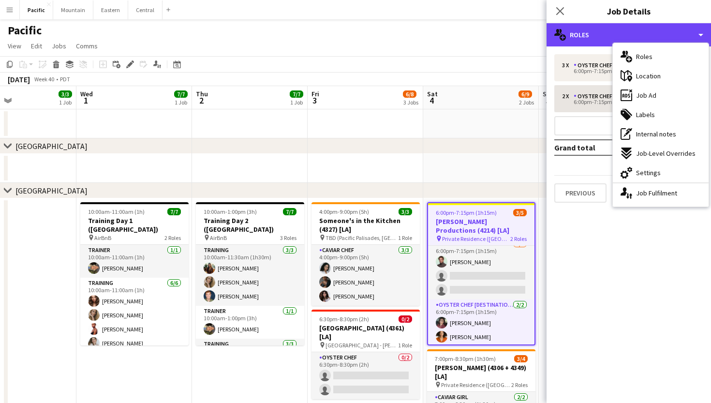 The image size is (711, 403). Describe the element at coordinates (526, 102) in the screenshot. I see `div: 2 Jobs` at that location.